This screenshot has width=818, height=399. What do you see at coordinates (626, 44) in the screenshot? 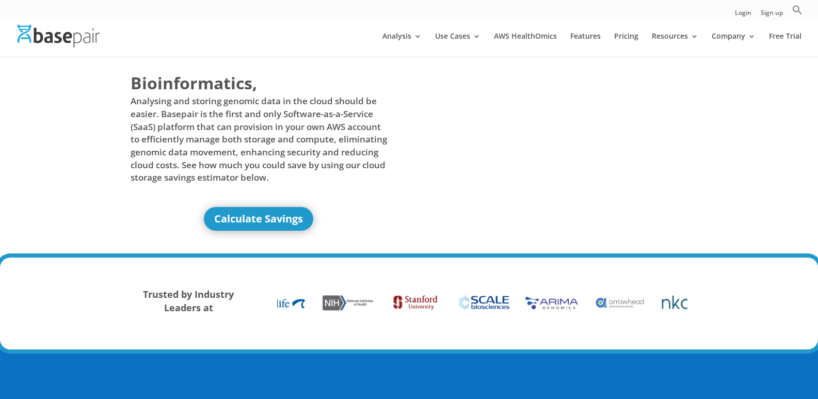
I see `a: Pricing` at bounding box center [626, 44].